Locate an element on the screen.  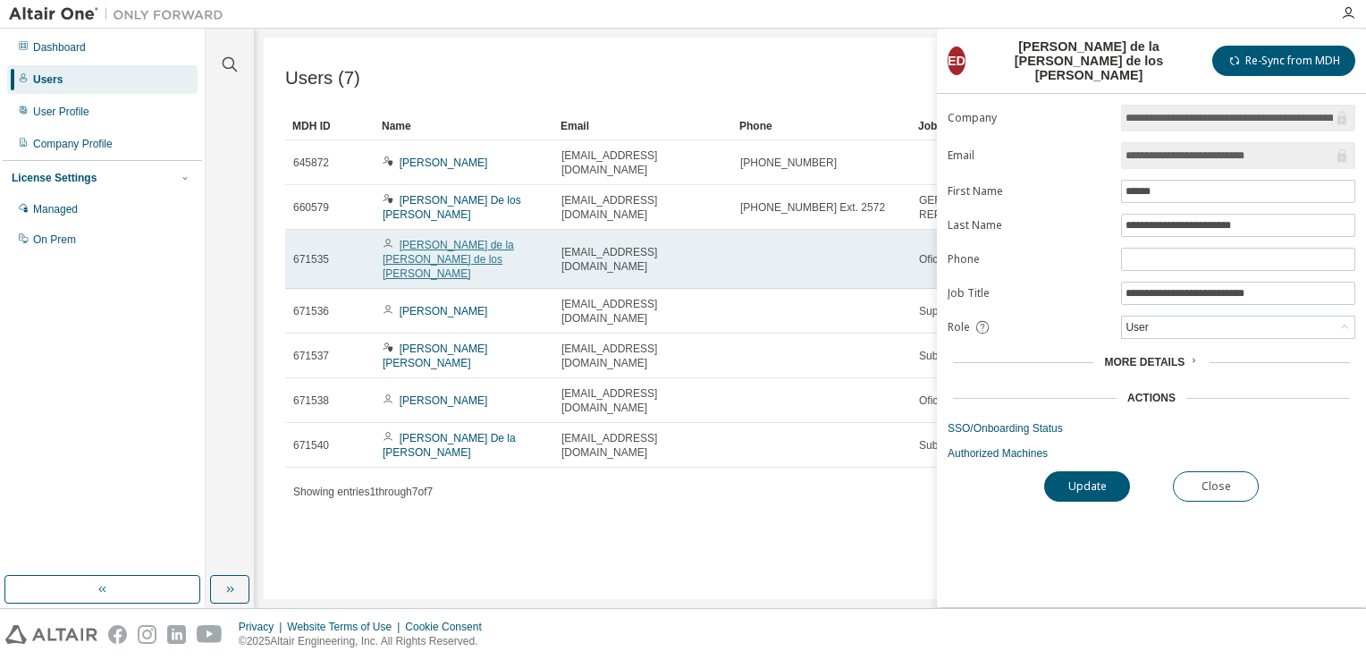
span: 671538 is located at coordinates (311, 401).